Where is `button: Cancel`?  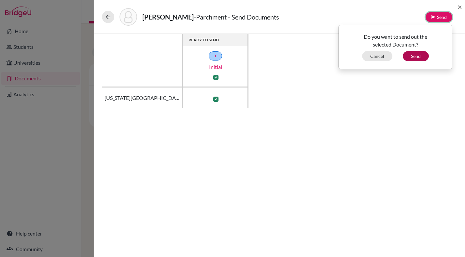
button: Cancel is located at coordinates (377, 56).